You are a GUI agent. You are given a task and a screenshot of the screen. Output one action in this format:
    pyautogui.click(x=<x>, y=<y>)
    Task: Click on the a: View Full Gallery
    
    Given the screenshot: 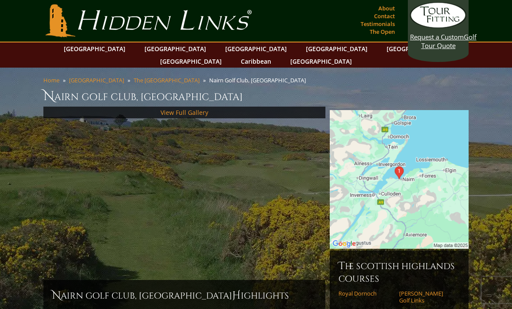 What is the action you would take?
    pyautogui.click(x=184, y=112)
    